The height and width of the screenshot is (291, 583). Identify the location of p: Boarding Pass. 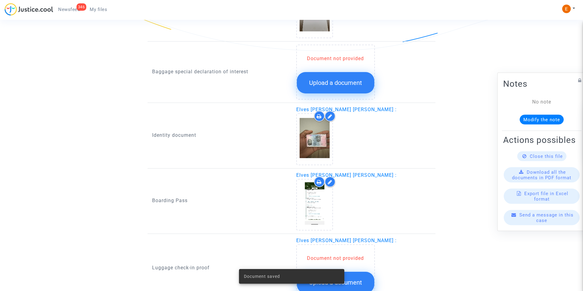
(219, 201).